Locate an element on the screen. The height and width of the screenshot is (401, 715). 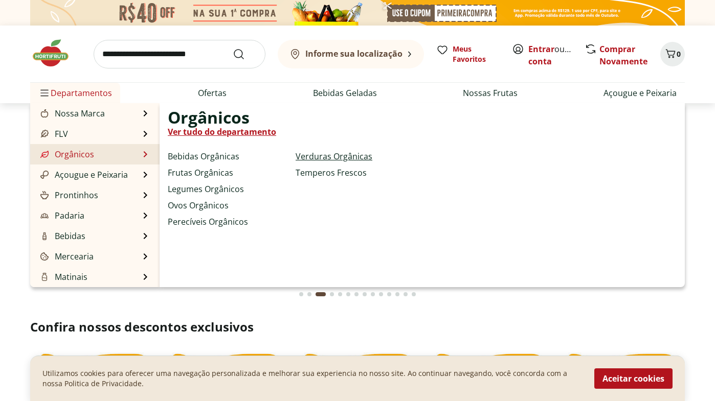
h2: Confira nossos descontos exclusivos is located at coordinates (357, 327).